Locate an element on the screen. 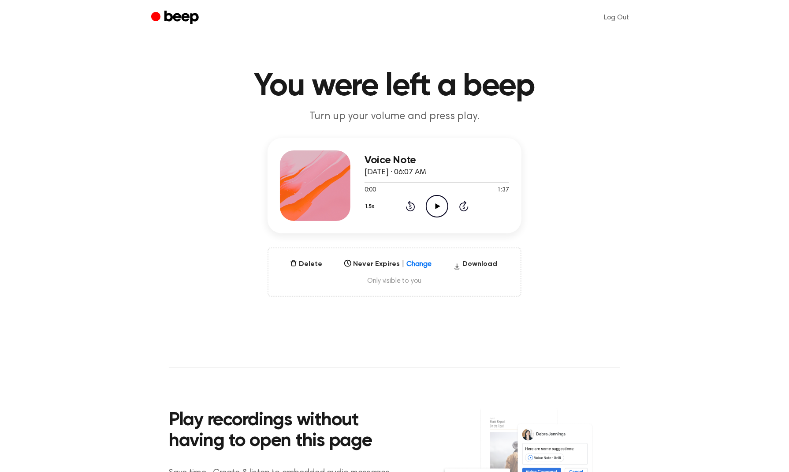 This screenshot has height=472, width=789. button: 1.5x is located at coordinates (371, 206).